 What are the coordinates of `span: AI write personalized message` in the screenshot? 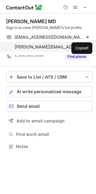 It's located at (49, 92).